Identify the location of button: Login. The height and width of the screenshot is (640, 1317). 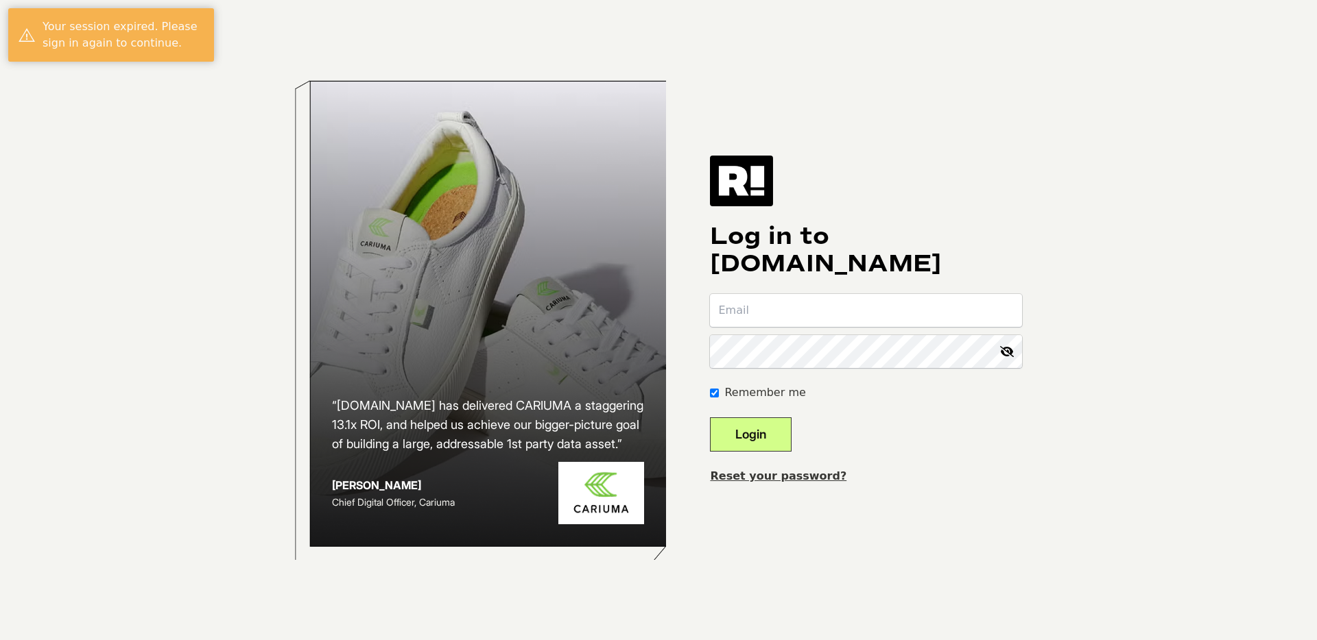
(750, 435).